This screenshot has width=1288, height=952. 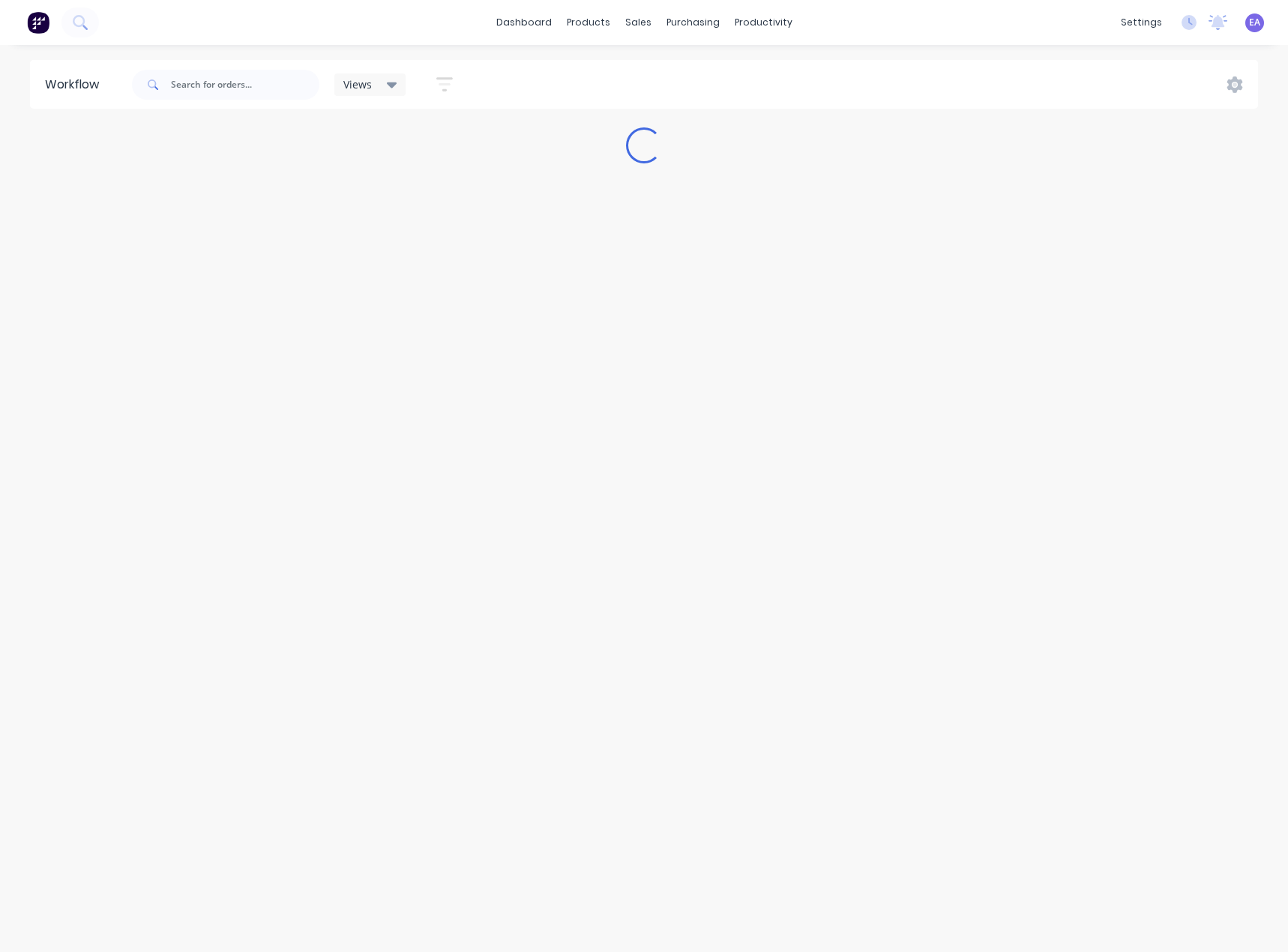 I want to click on div: Workflow, so click(x=76, y=85).